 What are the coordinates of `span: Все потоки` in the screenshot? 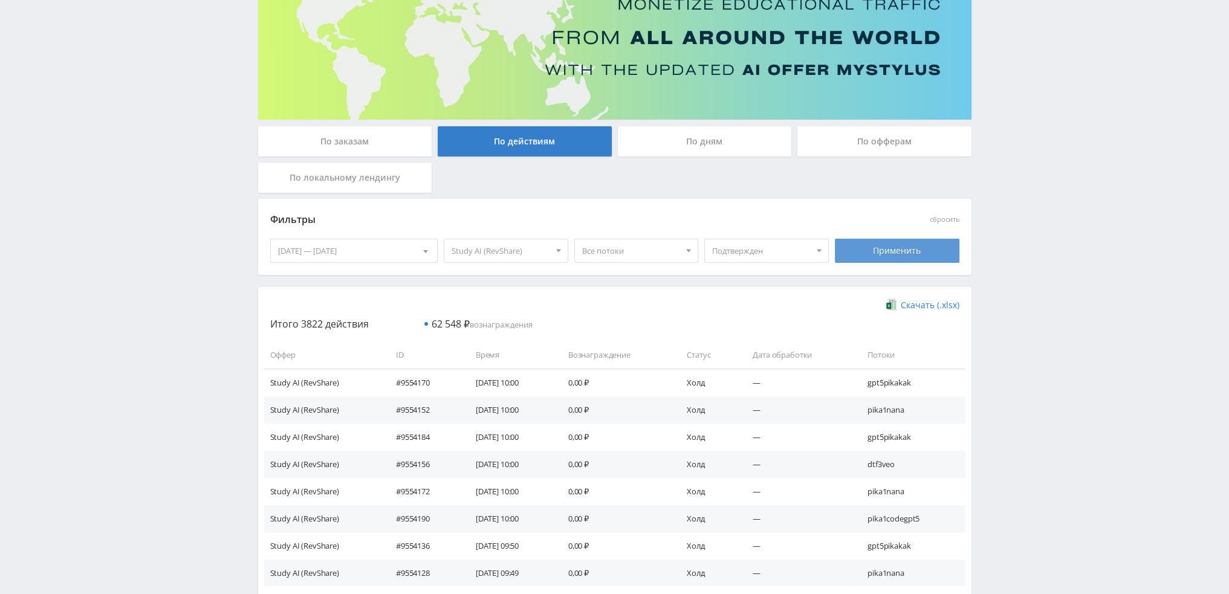 It's located at (631, 251).